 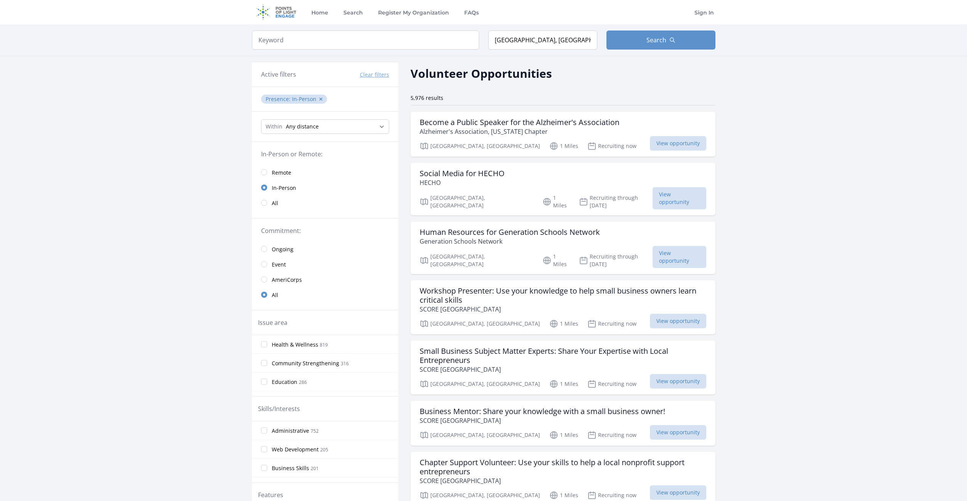 I want to click on input: Business Skills 201, so click(x=264, y=468).